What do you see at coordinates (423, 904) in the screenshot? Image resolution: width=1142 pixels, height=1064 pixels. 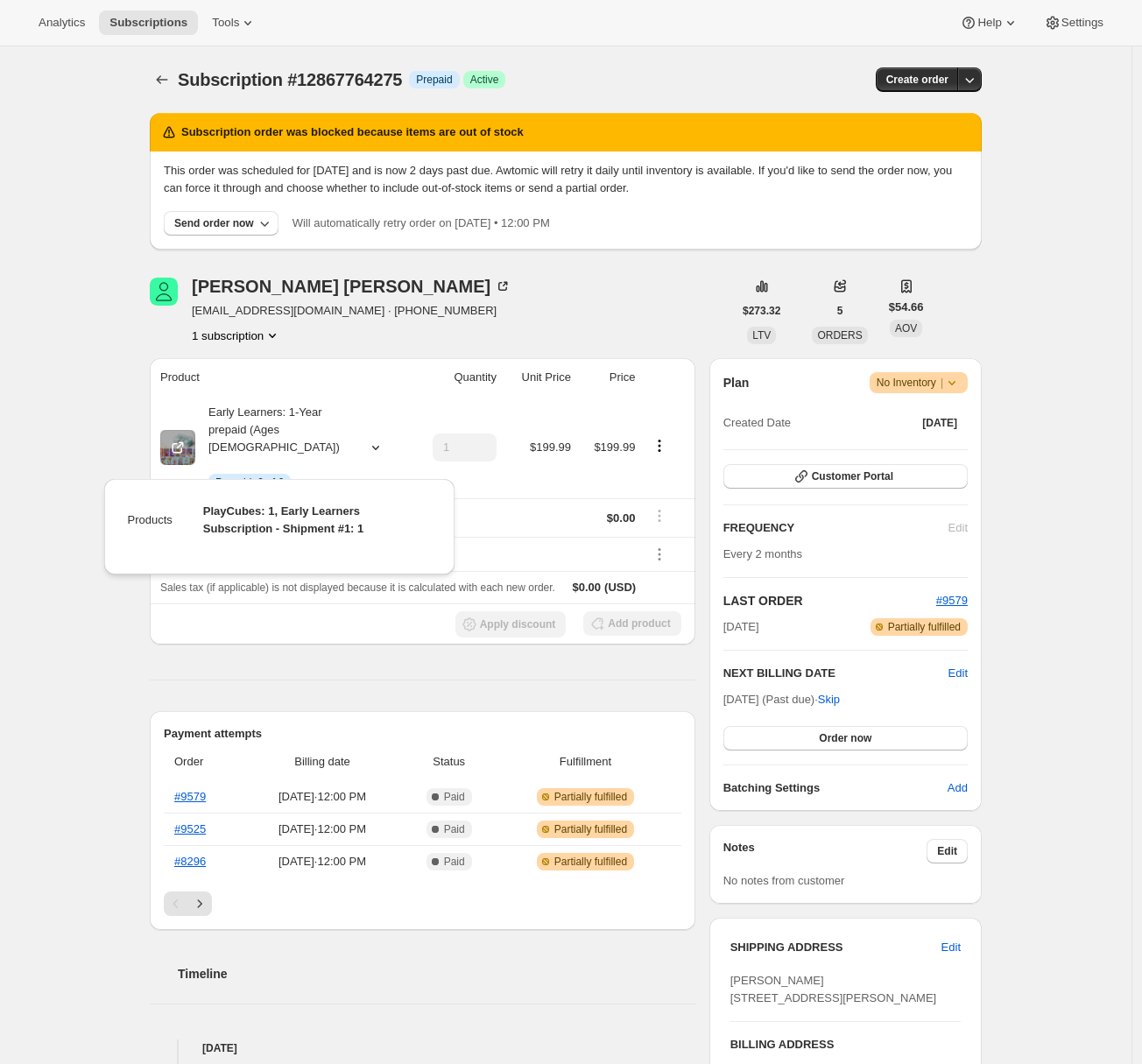 I see `nav: Pagination` at bounding box center [423, 904].